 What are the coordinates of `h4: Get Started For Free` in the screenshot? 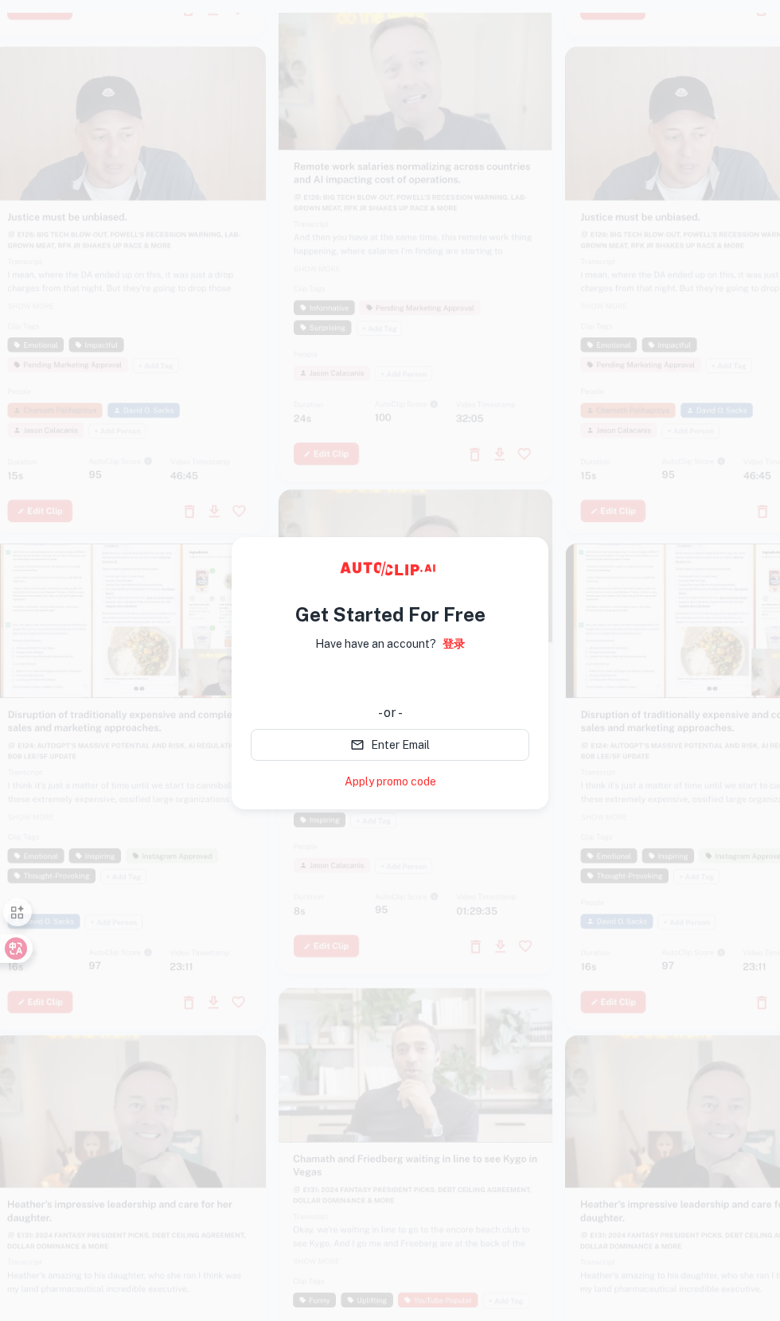 It's located at (390, 614).